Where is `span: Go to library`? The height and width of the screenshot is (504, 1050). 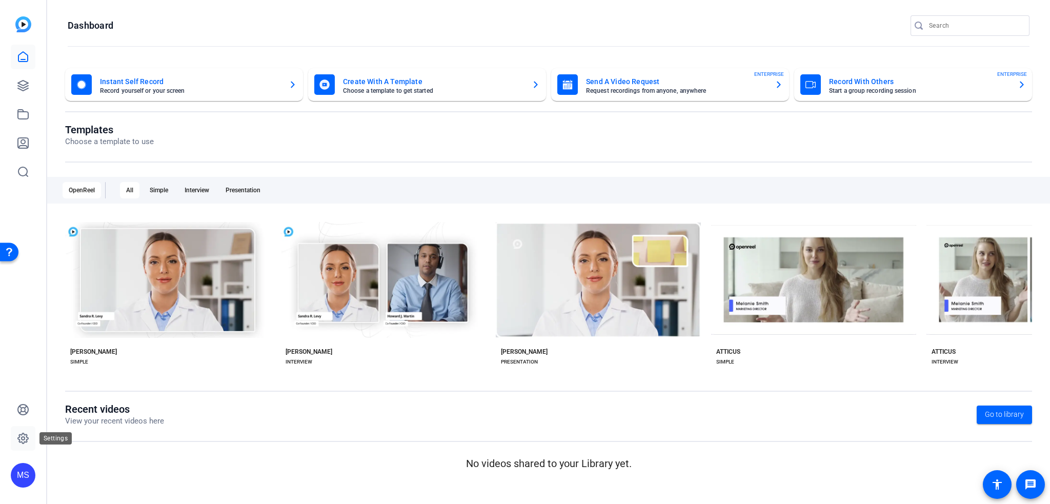
span: Go to library is located at coordinates (1005, 414).